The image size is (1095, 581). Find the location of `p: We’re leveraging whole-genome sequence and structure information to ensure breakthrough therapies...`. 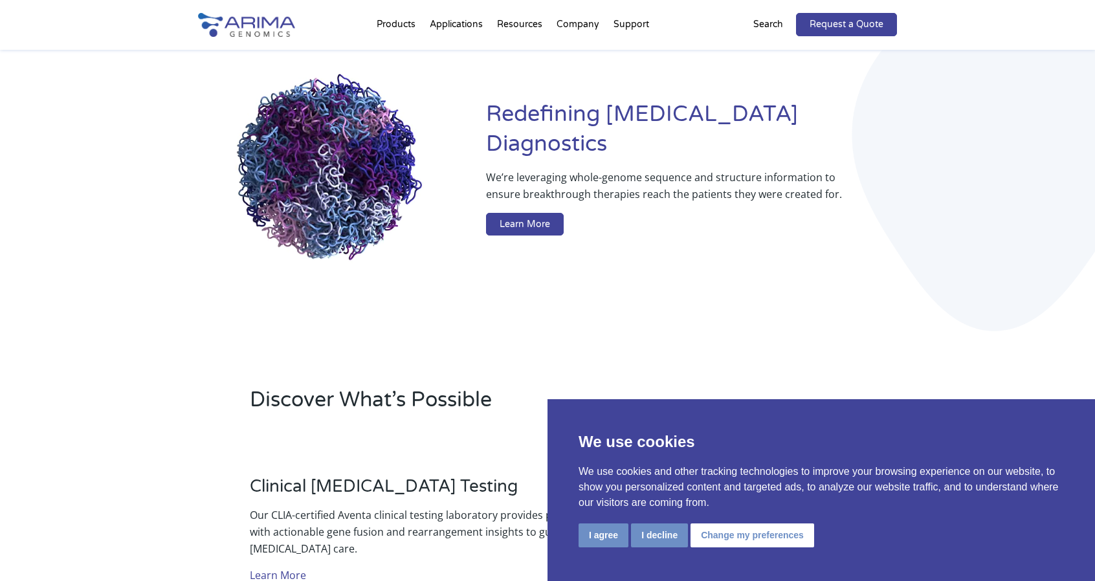

p: We’re leveraging whole-genome sequence and structure information to ensure breakthrough therapies... is located at coordinates (666, 191).